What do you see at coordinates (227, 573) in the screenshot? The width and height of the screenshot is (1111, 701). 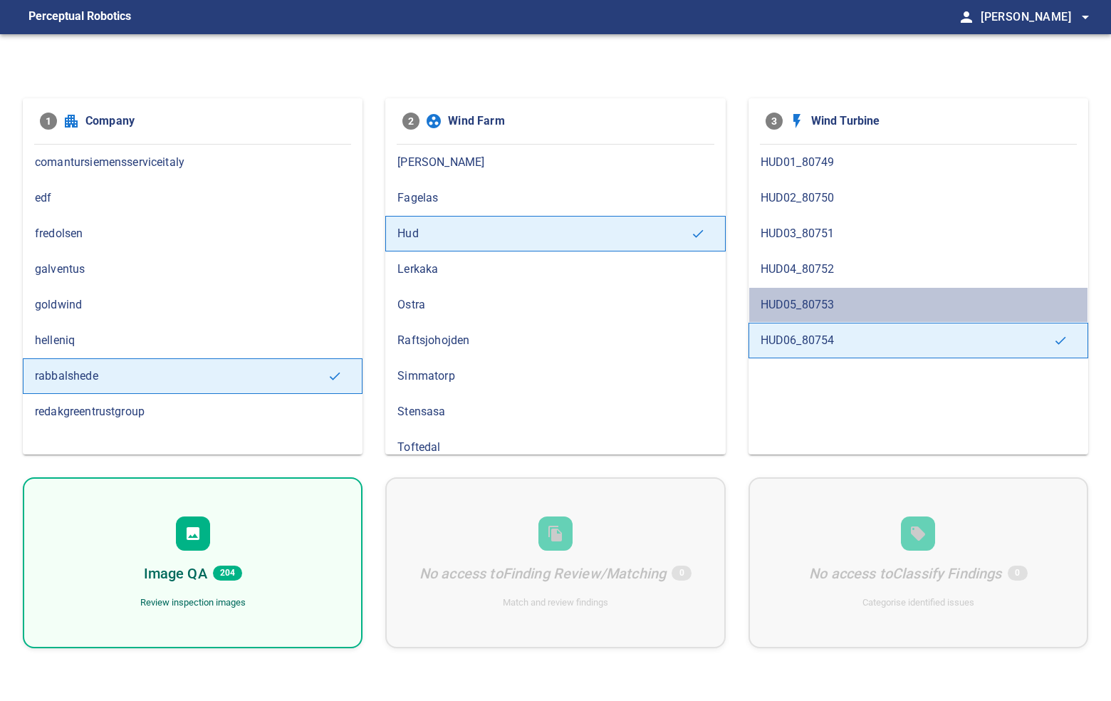 I see `span: 204` at bounding box center [227, 573].